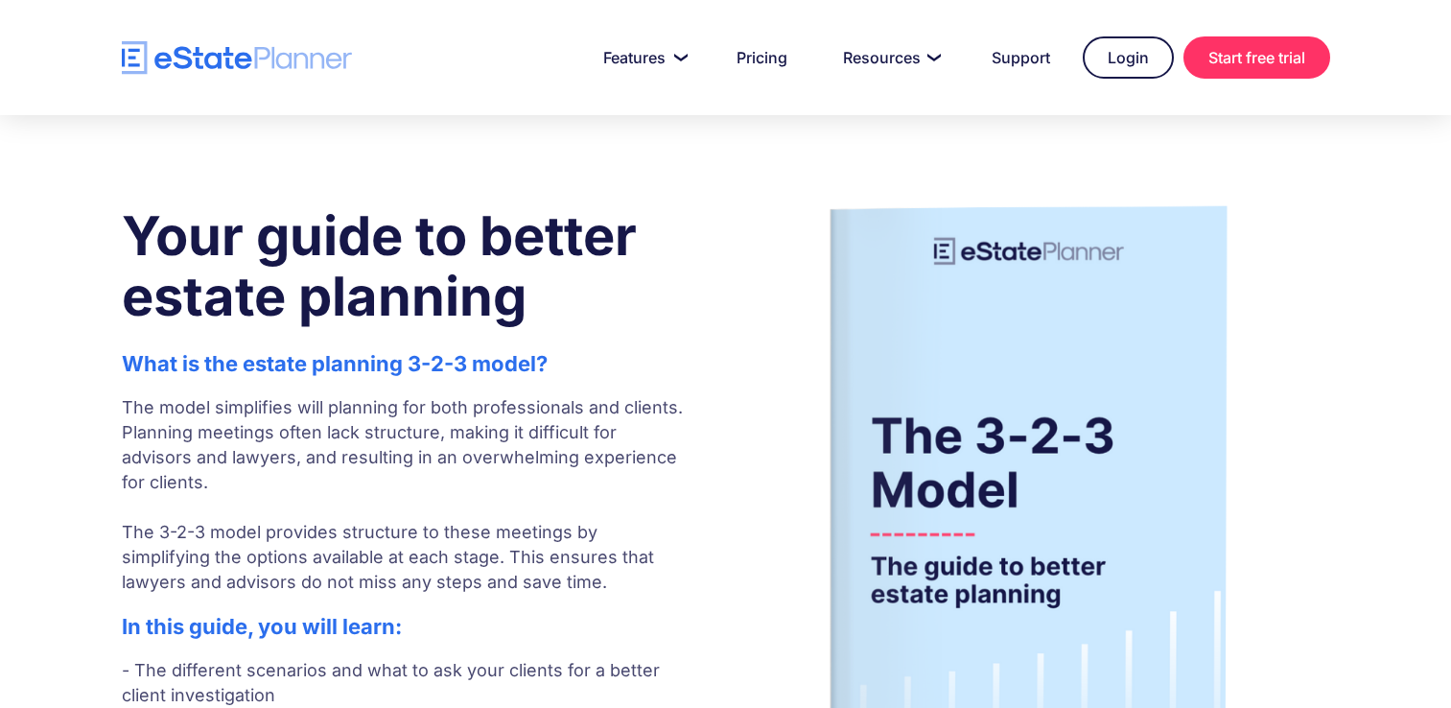 This screenshot has width=1451, height=708. Describe the element at coordinates (379, 266) in the screenshot. I see `strong: Your guide to better estate planning` at that location.